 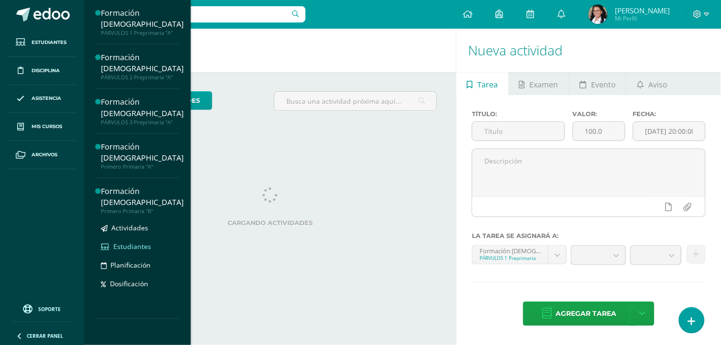 I want to click on a: Mis cursos, so click(x=42, y=127).